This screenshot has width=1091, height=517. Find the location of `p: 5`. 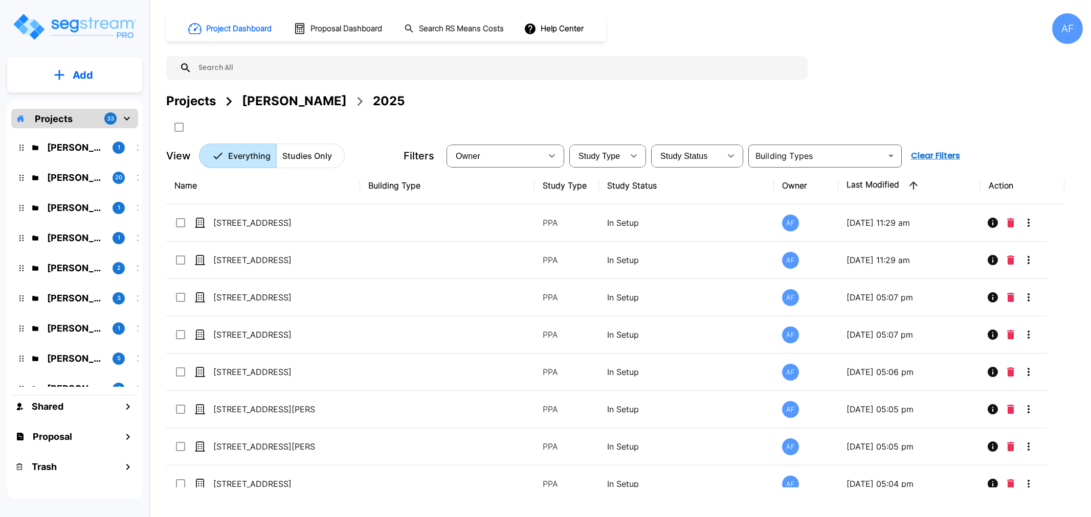

p: 5 is located at coordinates (119, 358).